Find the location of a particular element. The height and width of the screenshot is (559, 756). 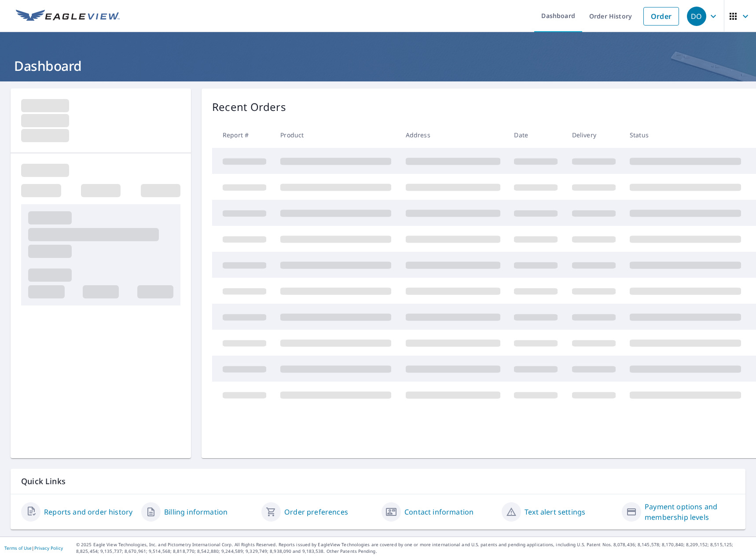

a: Text alert settings is located at coordinates (555, 512).